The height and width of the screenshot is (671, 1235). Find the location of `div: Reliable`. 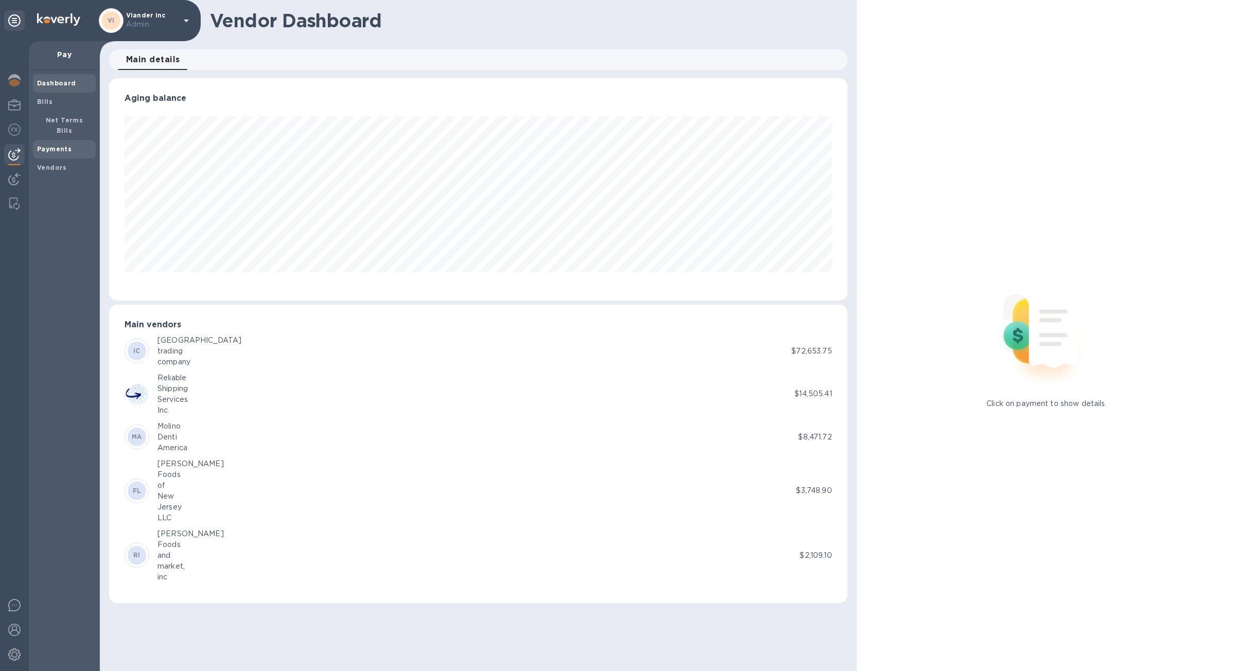

div: Reliable is located at coordinates (172, 378).